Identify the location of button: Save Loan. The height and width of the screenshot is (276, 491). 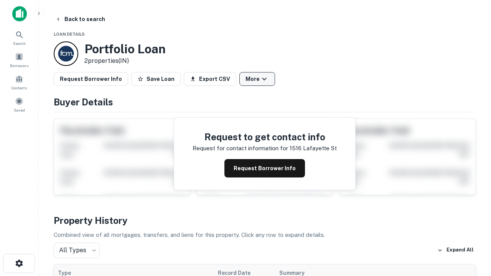
(156, 79).